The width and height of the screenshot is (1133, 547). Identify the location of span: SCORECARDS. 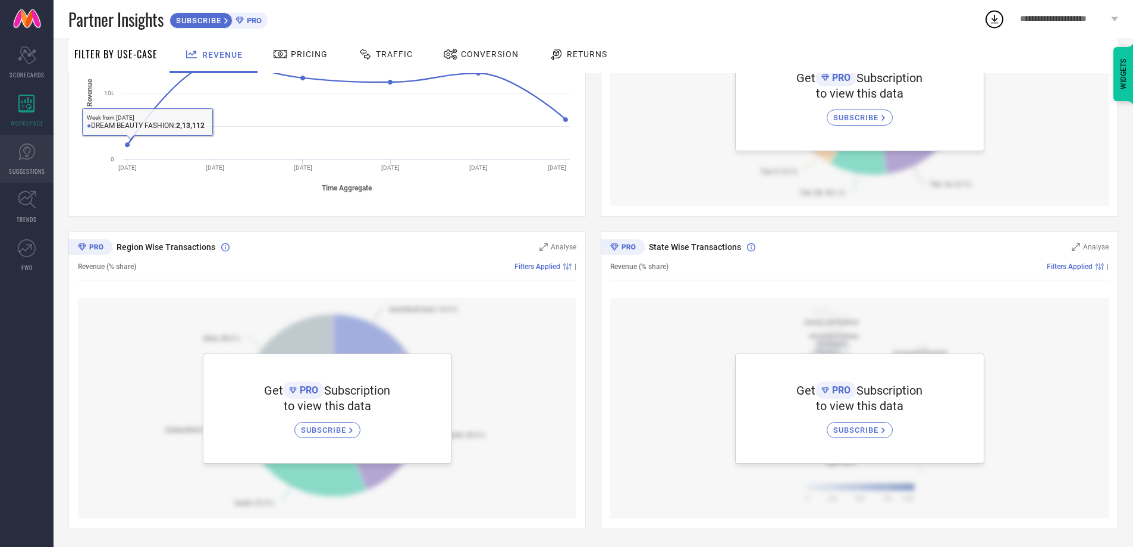
(27, 74).